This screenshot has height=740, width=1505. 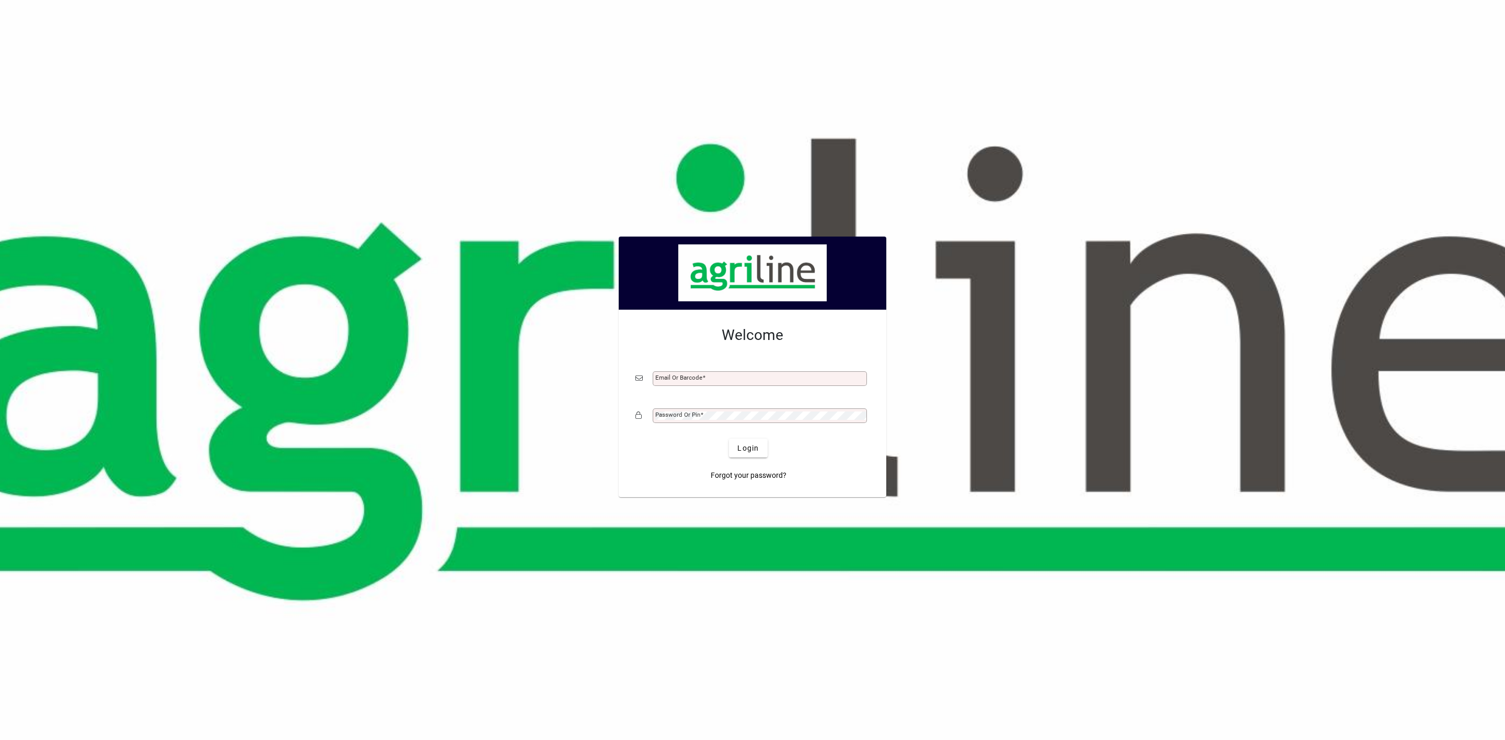 What do you see at coordinates (678, 415) in the screenshot?
I see `mat-label: Password or Pin` at bounding box center [678, 415].